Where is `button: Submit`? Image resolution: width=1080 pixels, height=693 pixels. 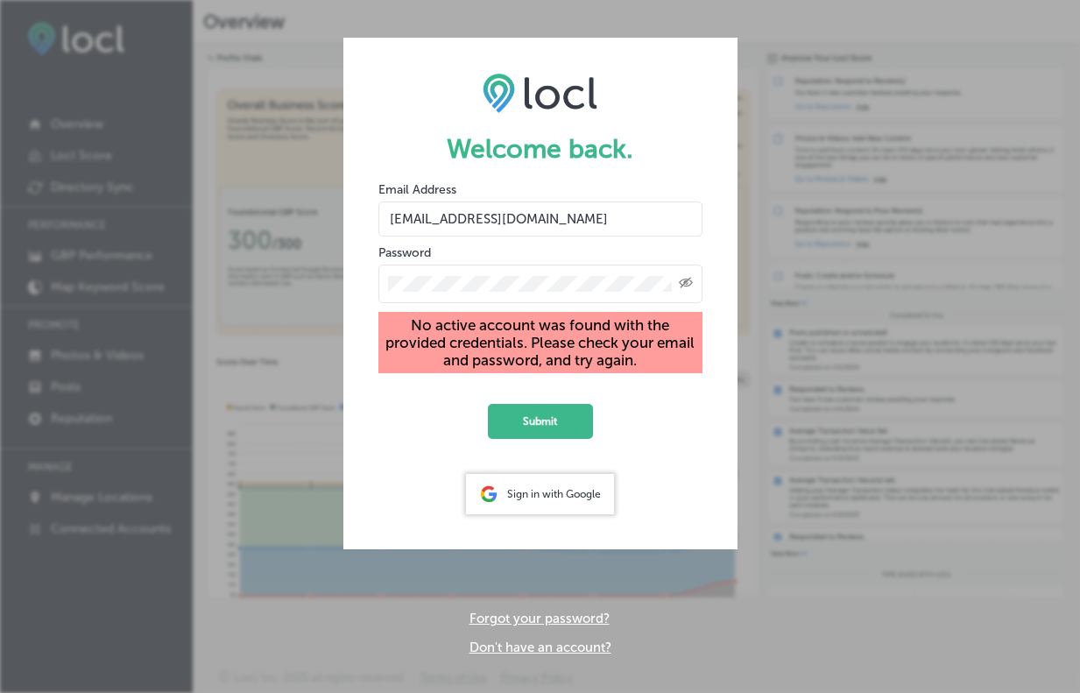
button: Submit is located at coordinates (541, 421).